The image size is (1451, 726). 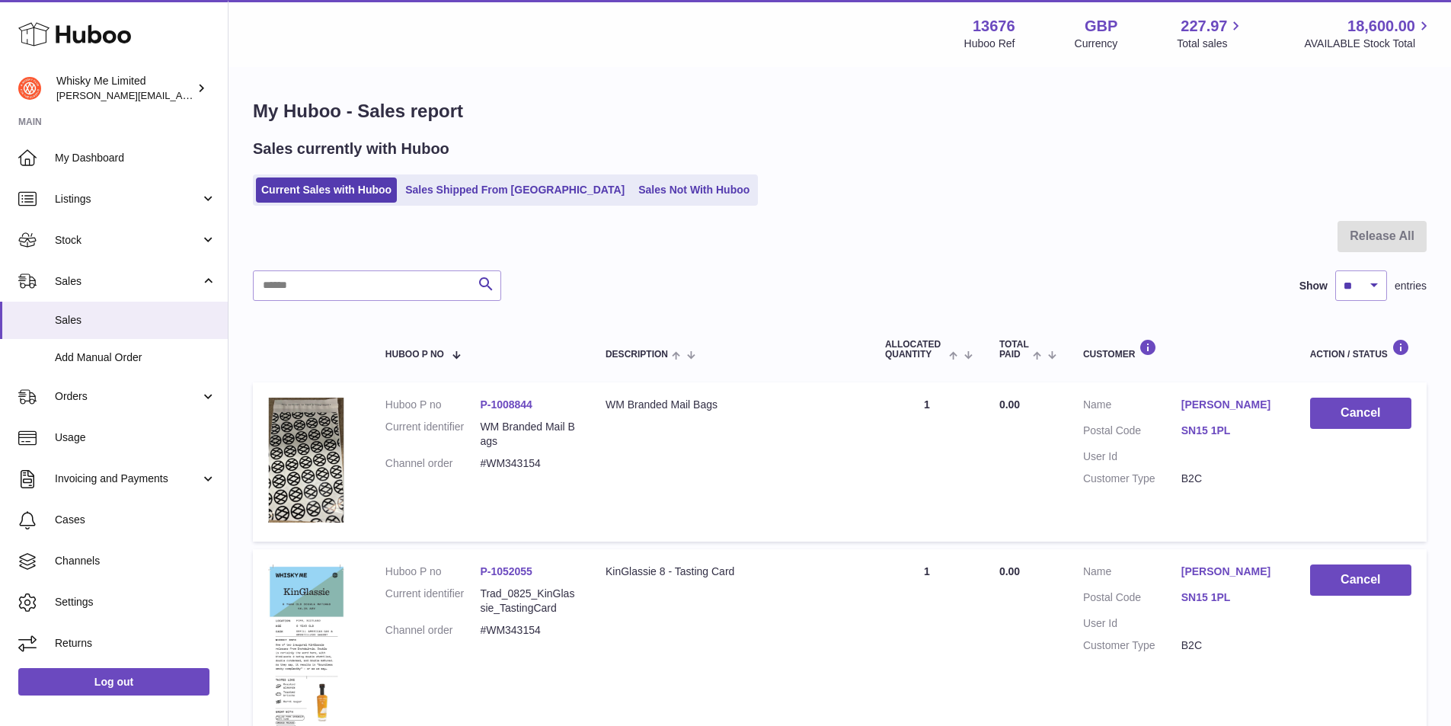 What do you see at coordinates (994, 26) in the screenshot?
I see `strong: 13676` at bounding box center [994, 26].